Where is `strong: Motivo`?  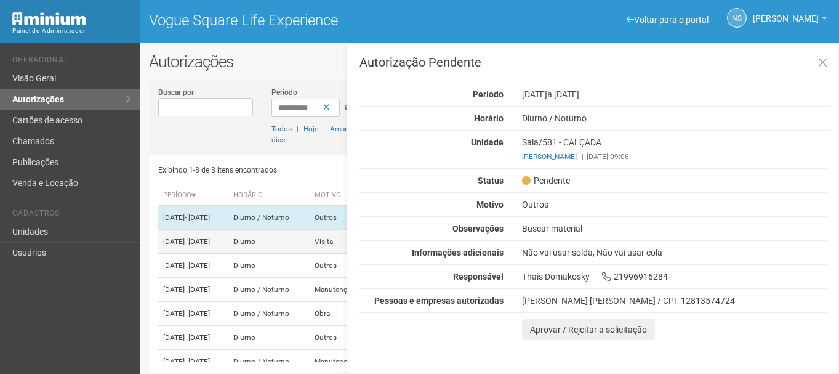 strong: Motivo is located at coordinates (490, 204).